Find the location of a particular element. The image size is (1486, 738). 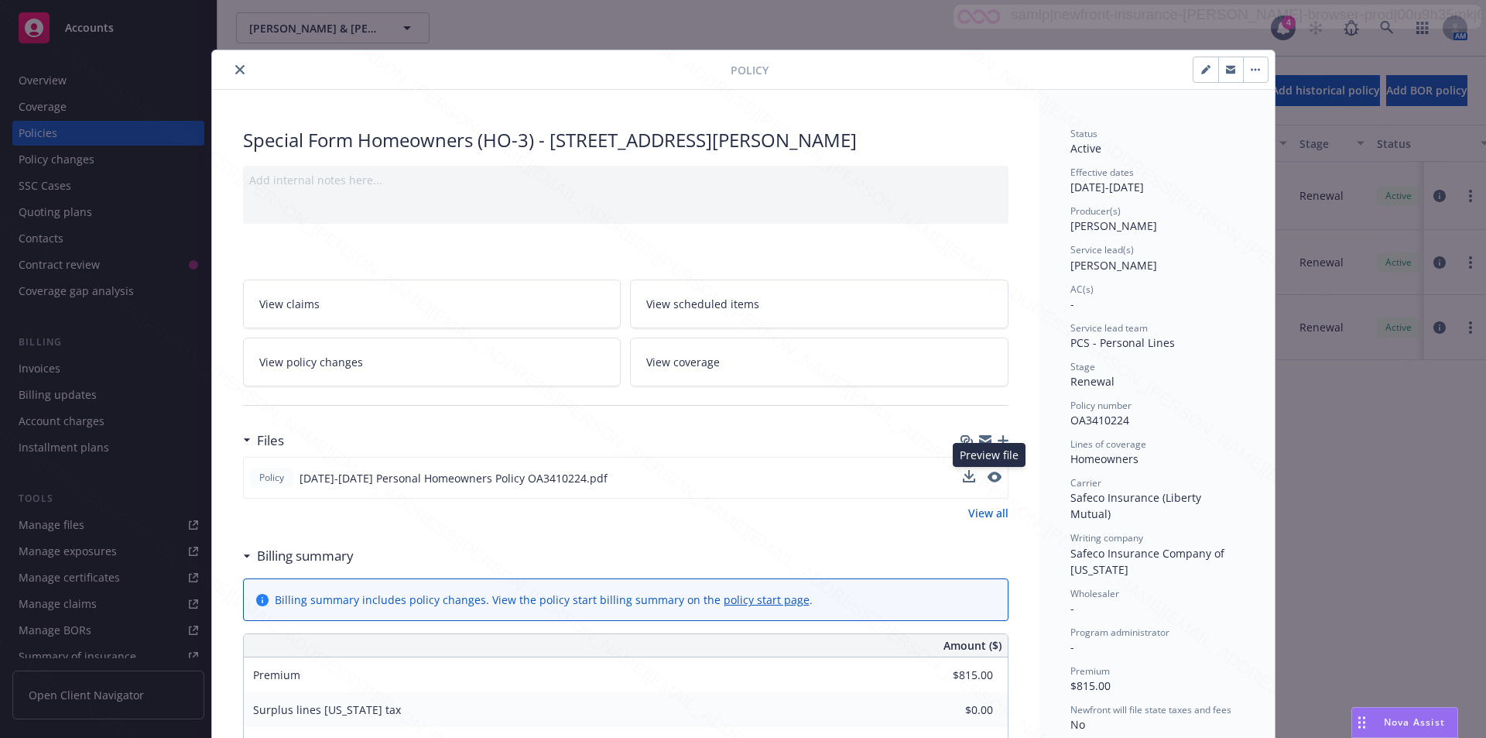

span: Policy number is located at coordinates (1101, 405).